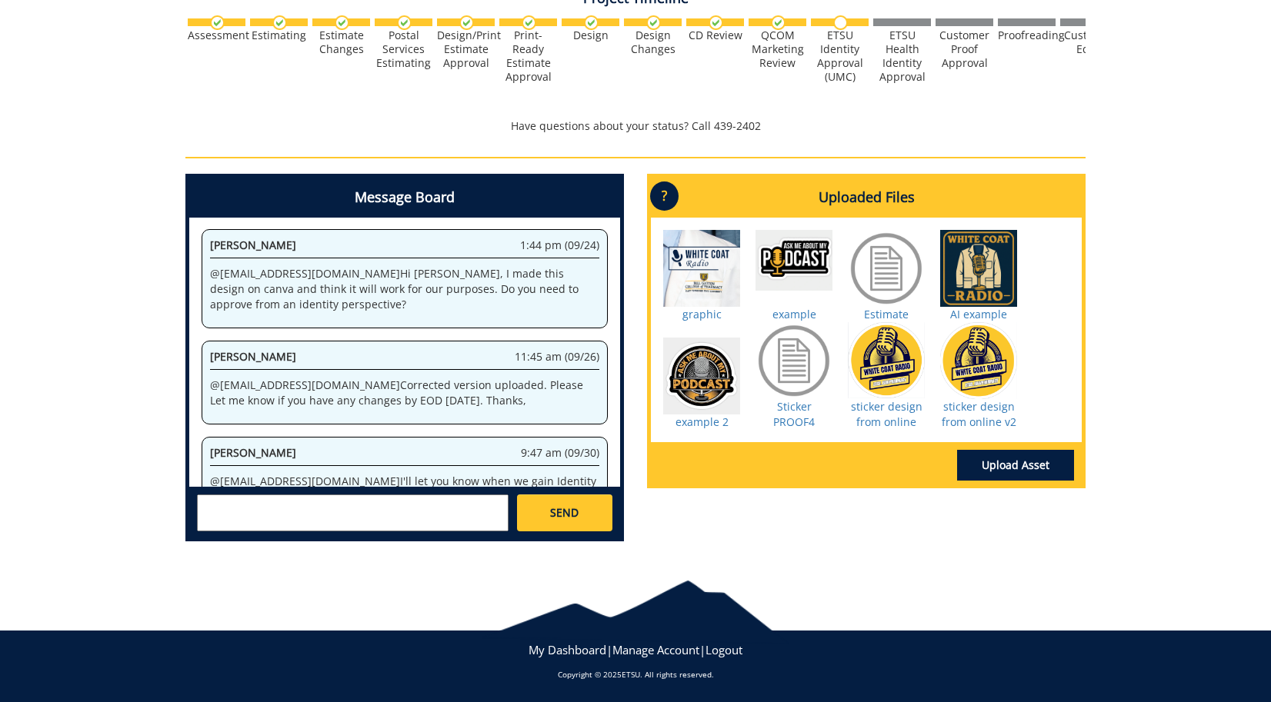 The width and height of the screenshot is (1271, 702). What do you see at coordinates (840, 22) in the screenshot?
I see `img: no` at bounding box center [840, 22].